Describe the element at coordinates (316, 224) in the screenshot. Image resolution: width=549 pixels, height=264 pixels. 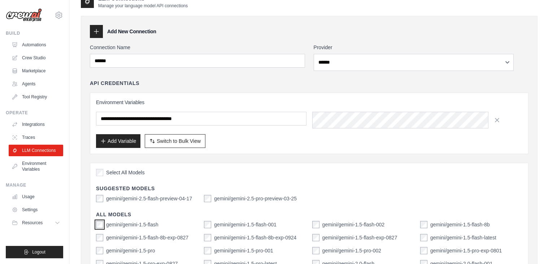
I see `input: gemini/gemini-1.5-flash-002` at that location.